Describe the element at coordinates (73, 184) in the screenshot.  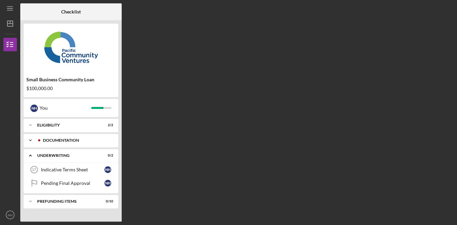
I see `div: Pending Final Approval` at that location.